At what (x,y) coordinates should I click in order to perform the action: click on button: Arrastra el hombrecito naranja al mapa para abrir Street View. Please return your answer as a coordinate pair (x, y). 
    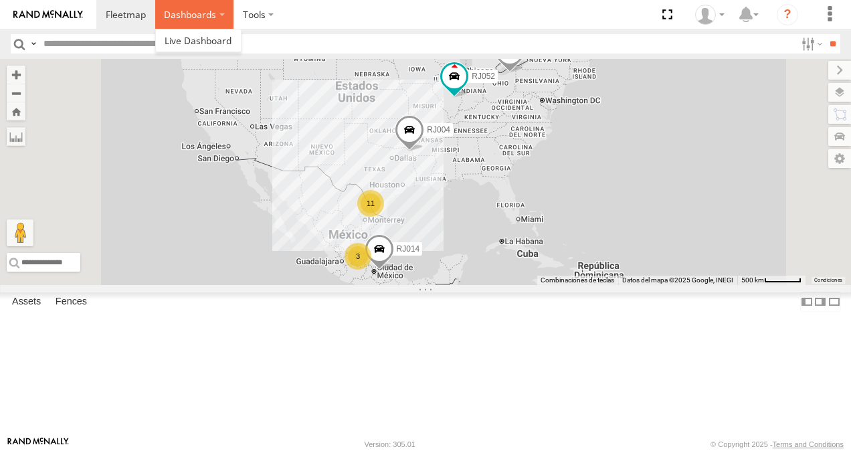
    Looking at the image, I should click on (20, 233).